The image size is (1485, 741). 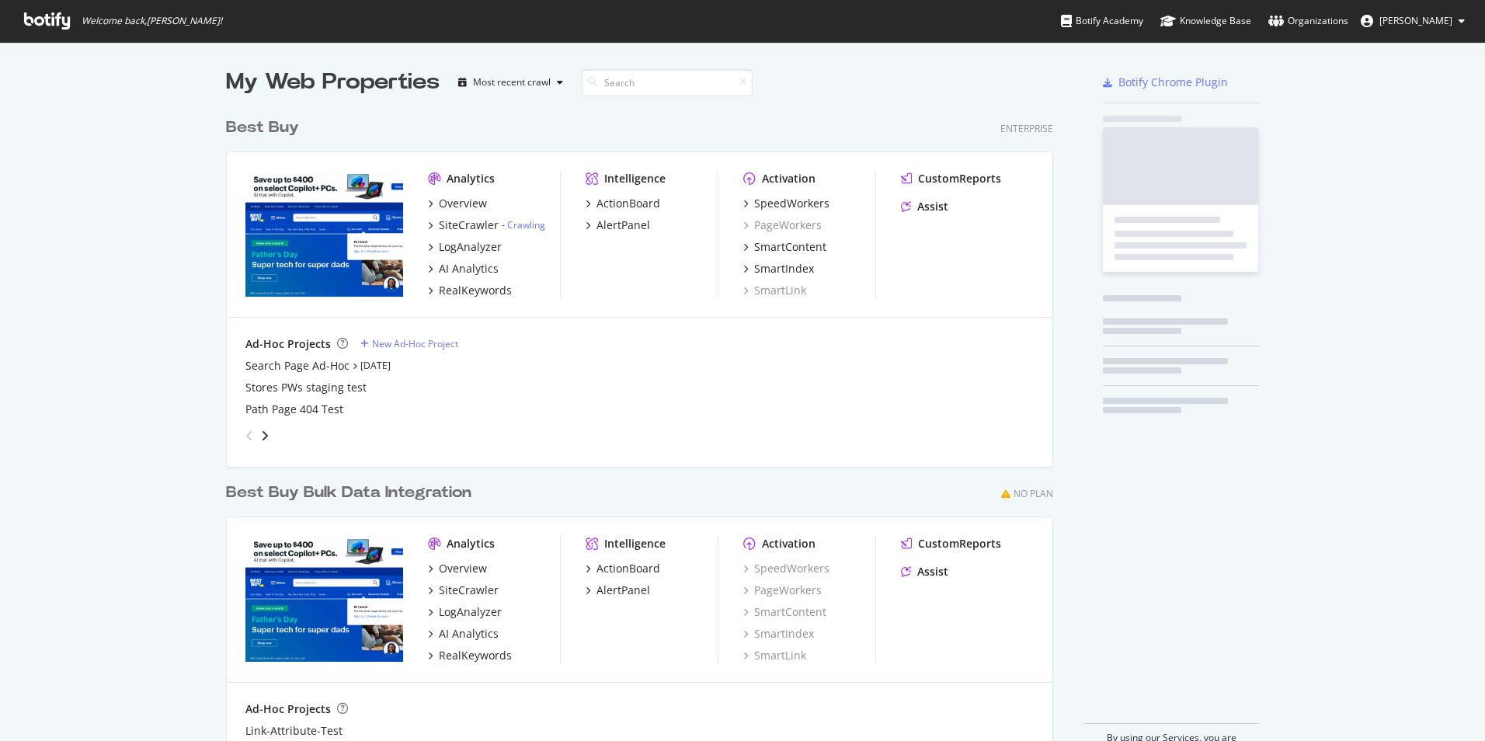 I want to click on a: Stores PWs staging test, so click(x=306, y=387).